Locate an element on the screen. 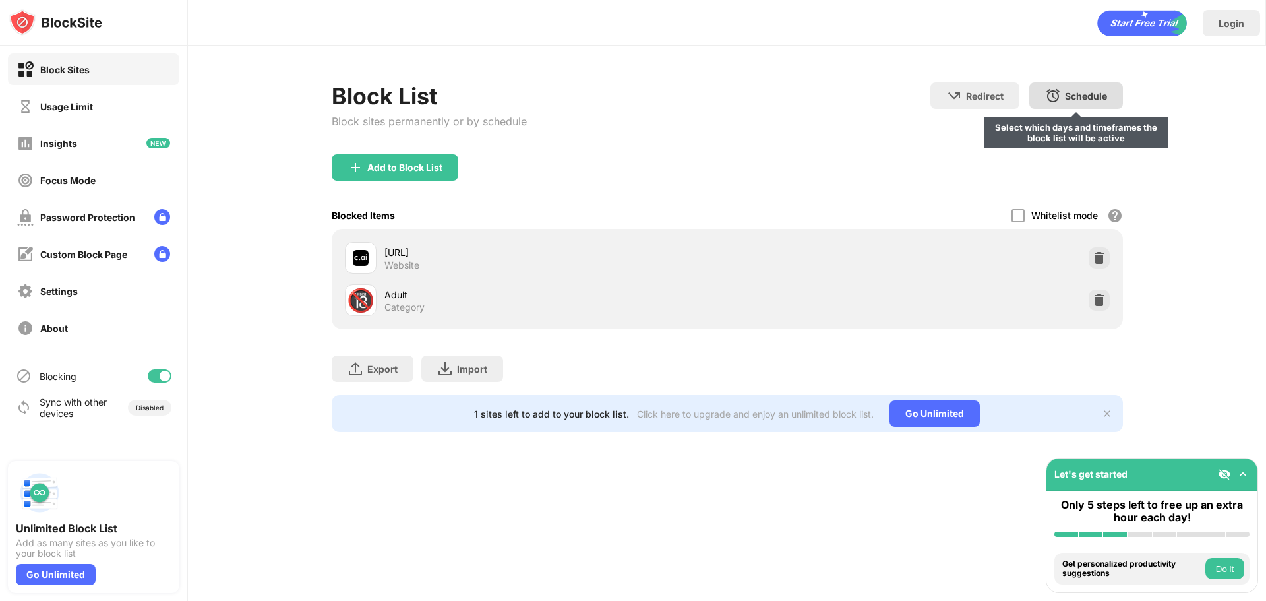  img: favicons is located at coordinates (361, 258).